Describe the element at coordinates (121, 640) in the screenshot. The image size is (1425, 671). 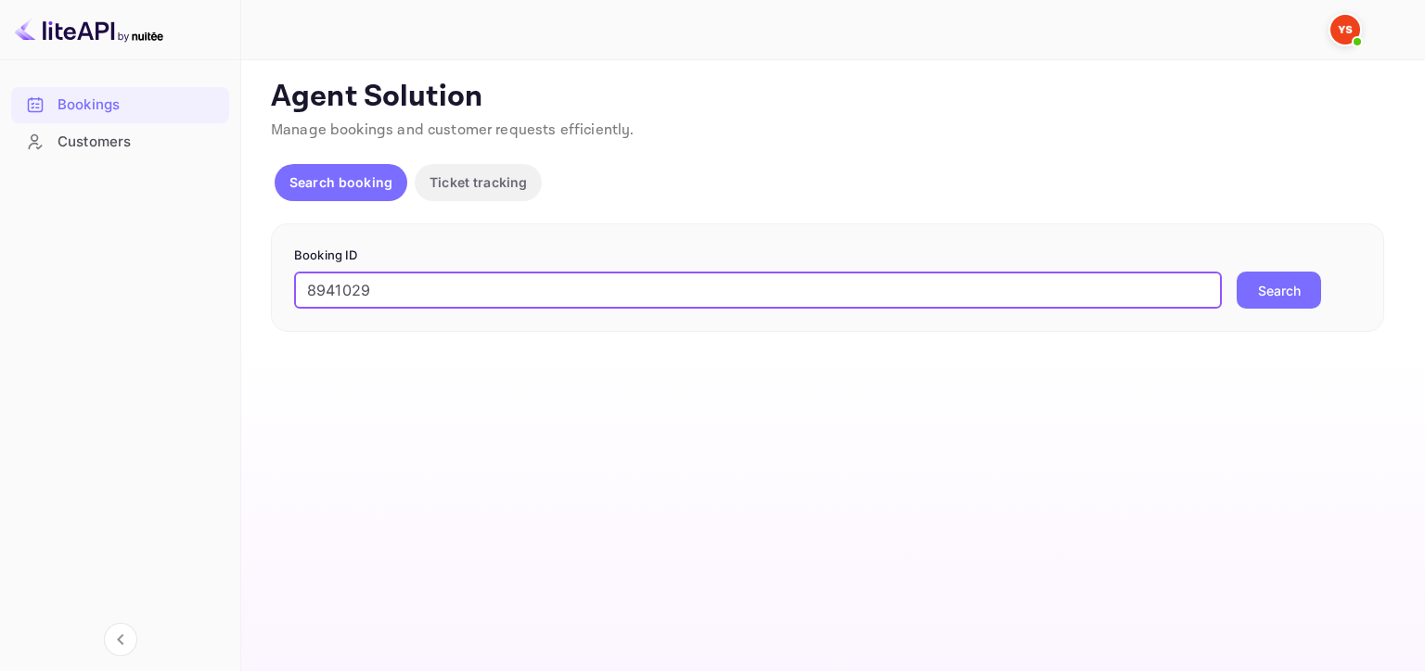
I see `button: Collapse navigation` at that location.